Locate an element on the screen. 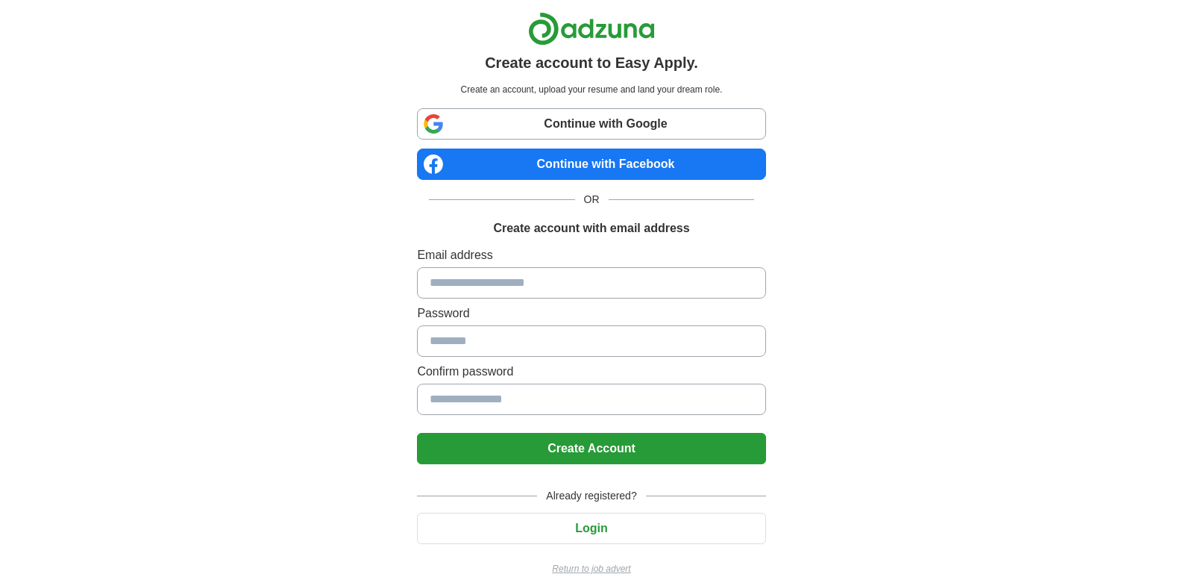  label: Email address is located at coordinates (591, 255).